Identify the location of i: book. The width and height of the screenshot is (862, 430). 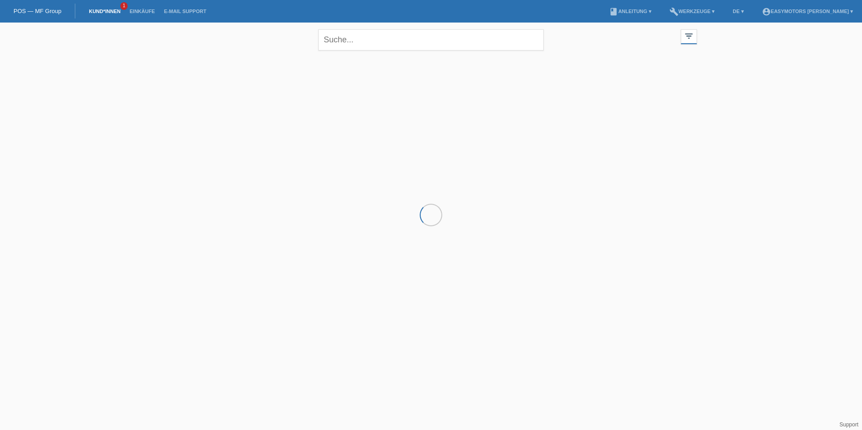
(613, 12).